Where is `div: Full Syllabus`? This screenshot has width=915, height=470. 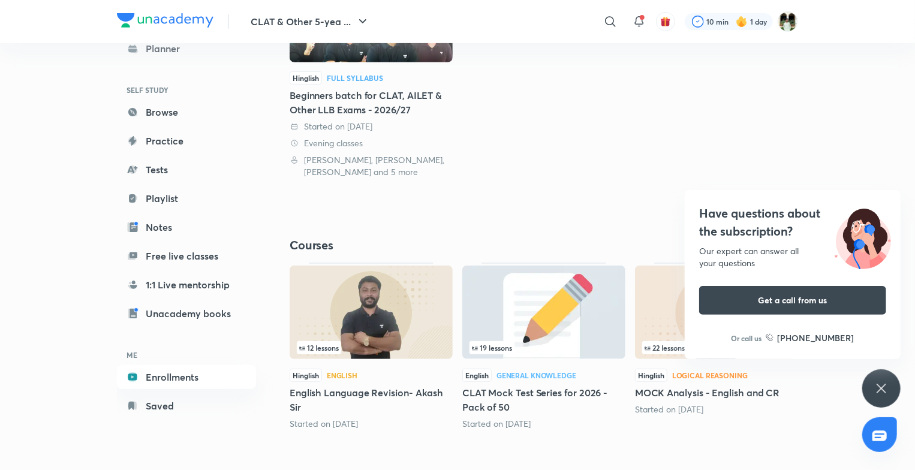 div: Full Syllabus is located at coordinates (355, 78).